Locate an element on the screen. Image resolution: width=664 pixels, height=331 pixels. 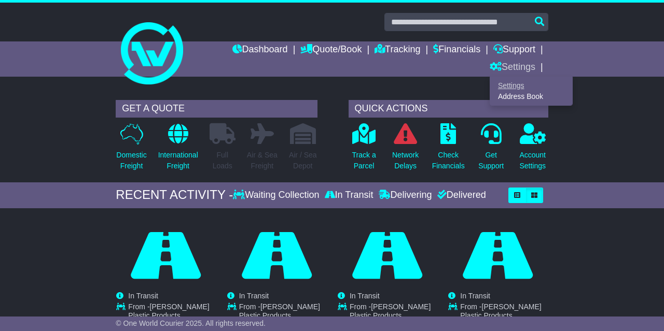
a: AccountSettings is located at coordinates (532, 150).